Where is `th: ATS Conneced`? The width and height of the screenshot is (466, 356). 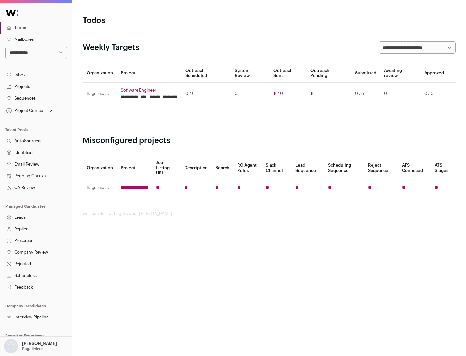 th: ATS Conneced is located at coordinates (414, 168).